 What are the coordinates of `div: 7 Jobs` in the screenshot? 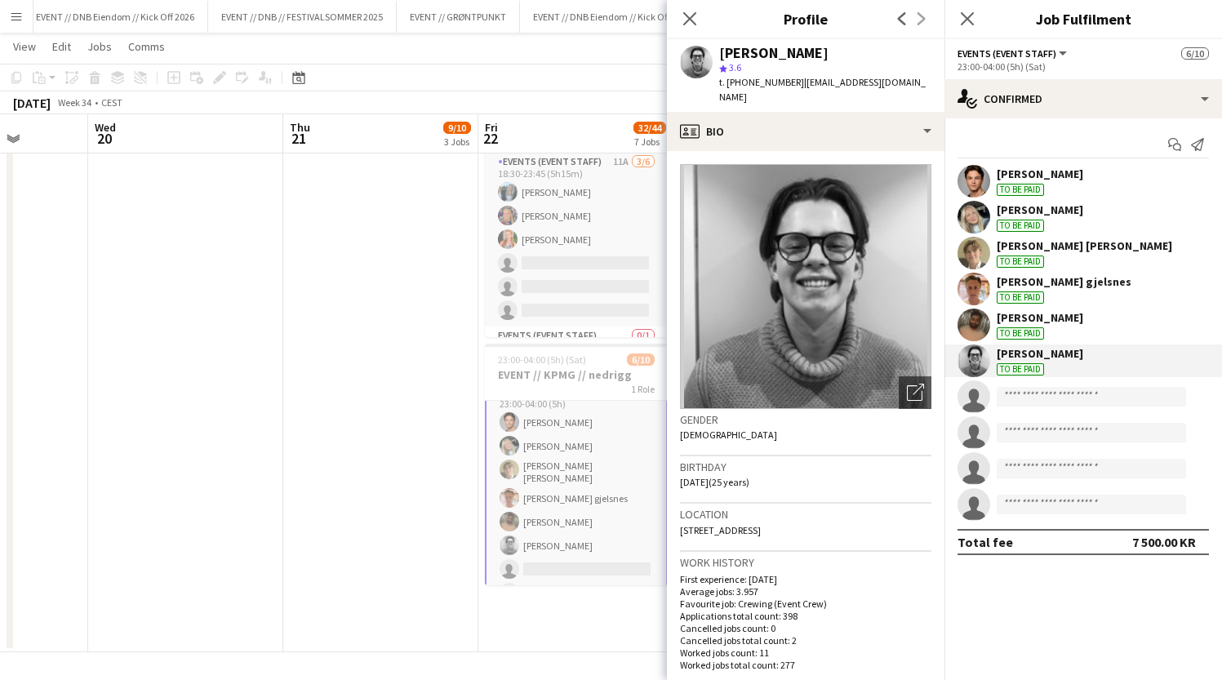 It's located at (650, 141).